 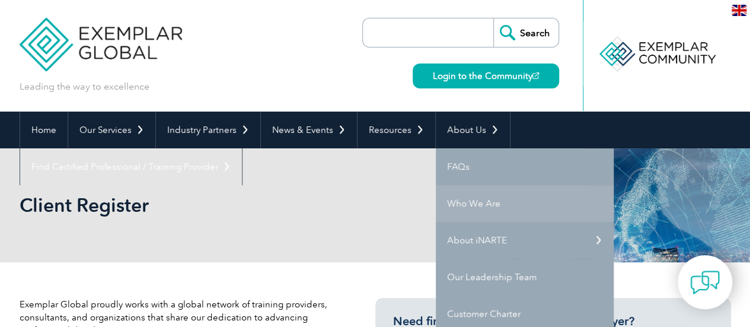 I want to click on a: Login to the Community, so click(x=486, y=76).